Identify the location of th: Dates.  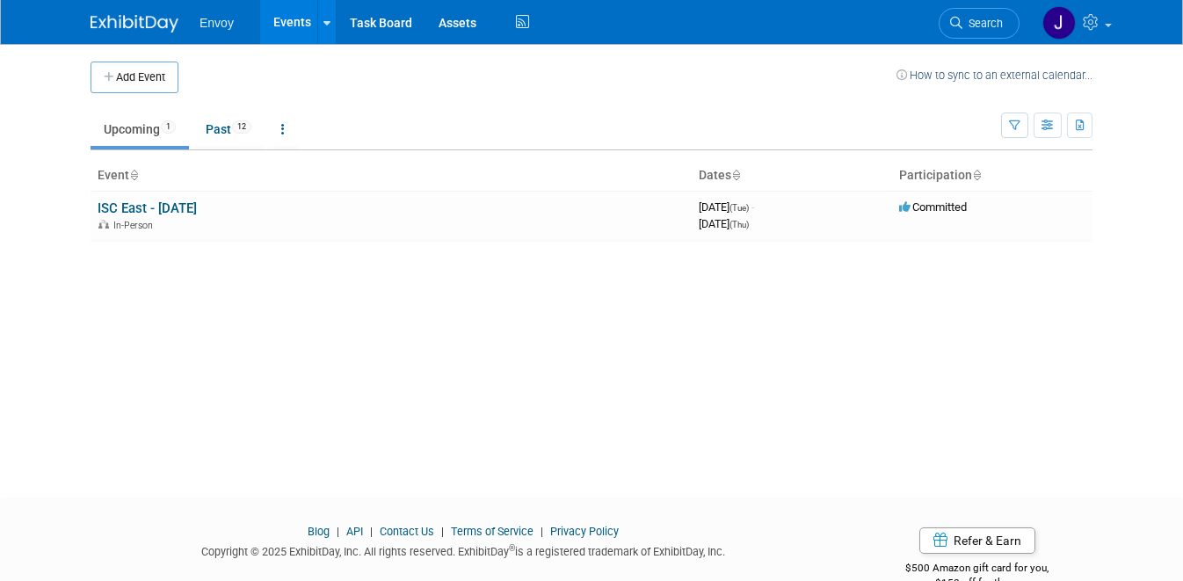
(792, 176).